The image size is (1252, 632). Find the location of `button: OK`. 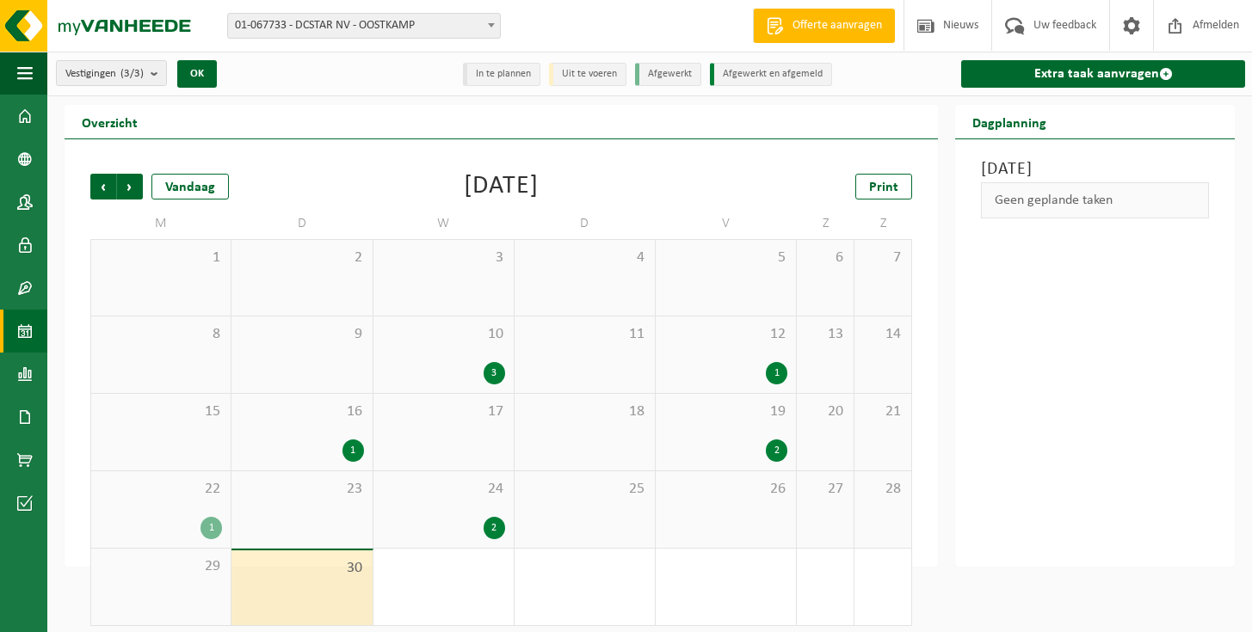

button: OK is located at coordinates (197, 74).